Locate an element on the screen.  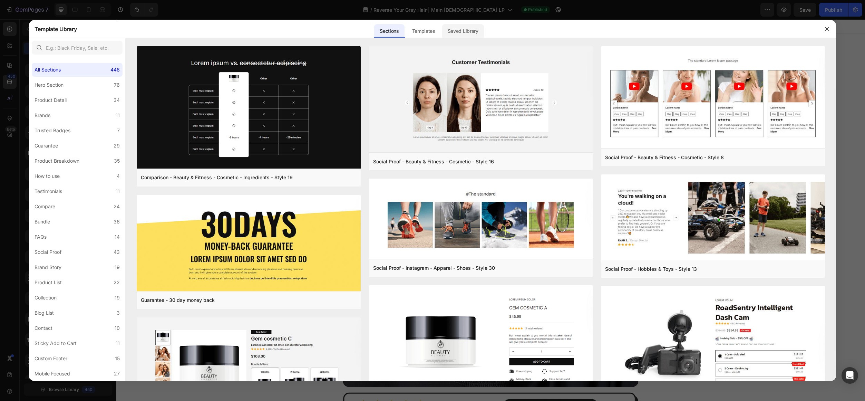
div: 10 is located at coordinates (117, 328).